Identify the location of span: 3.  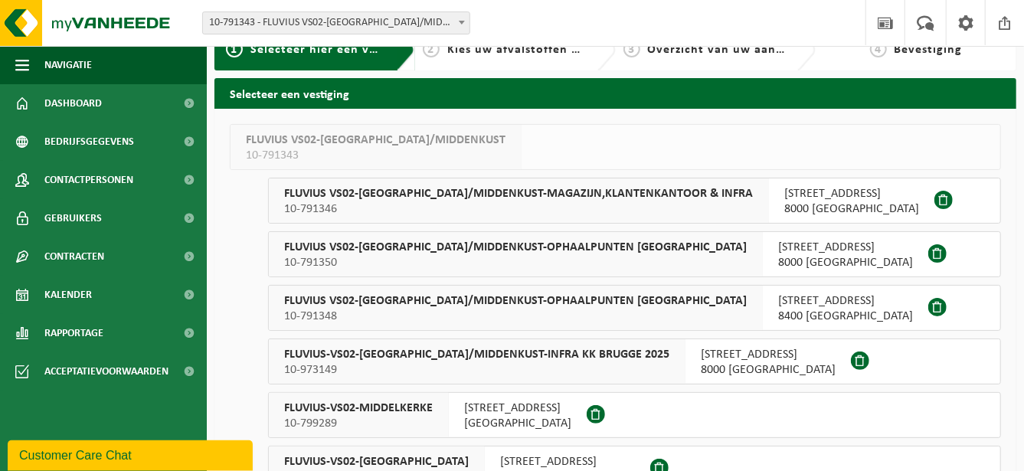
(632, 49).